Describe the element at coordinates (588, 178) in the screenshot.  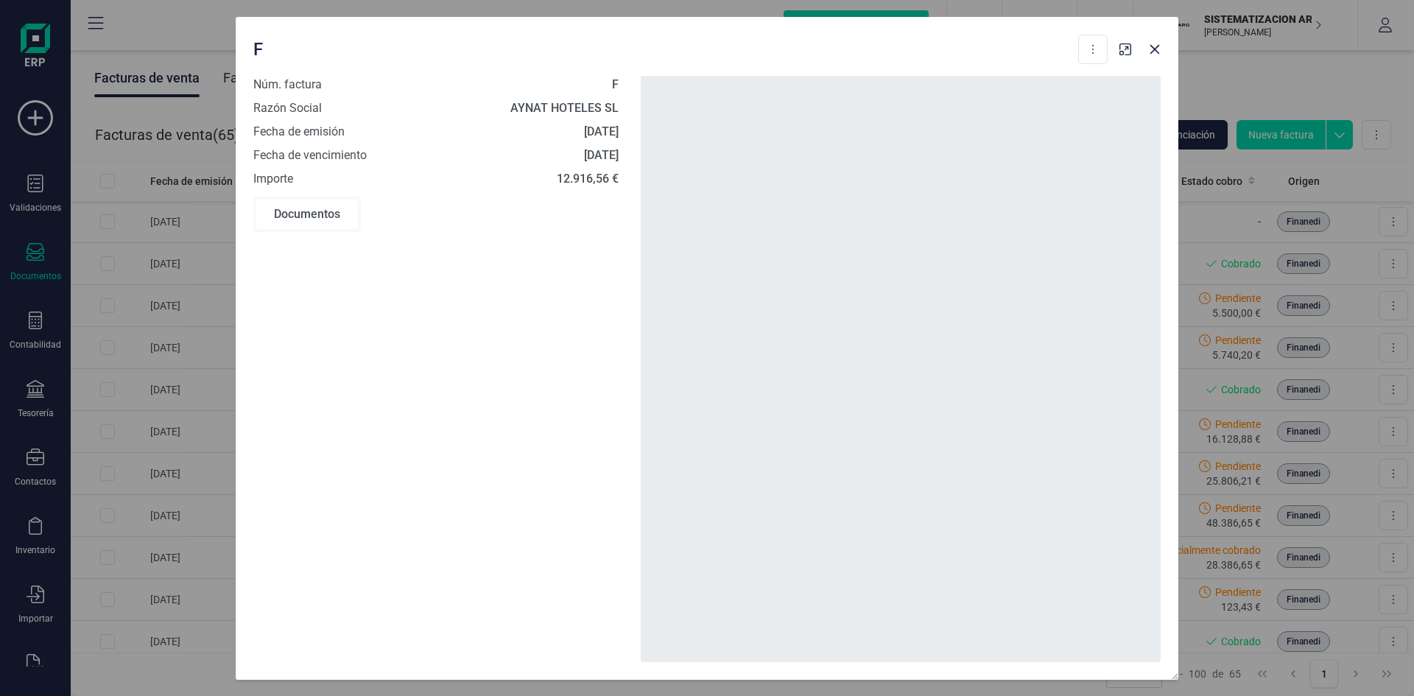
I see `strong: 12.916,56 €` at that location.